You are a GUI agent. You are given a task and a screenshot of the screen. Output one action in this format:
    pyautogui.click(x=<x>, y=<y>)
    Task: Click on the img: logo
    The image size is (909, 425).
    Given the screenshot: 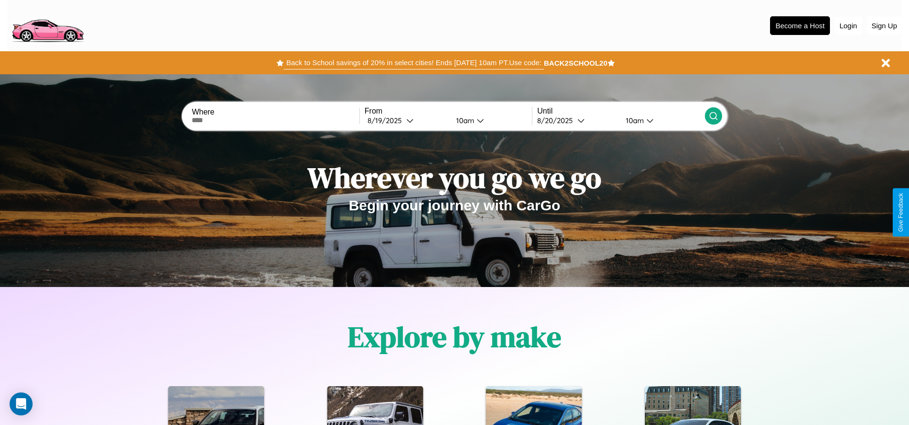 What is the action you would take?
    pyautogui.click(x=47, y=24)
    